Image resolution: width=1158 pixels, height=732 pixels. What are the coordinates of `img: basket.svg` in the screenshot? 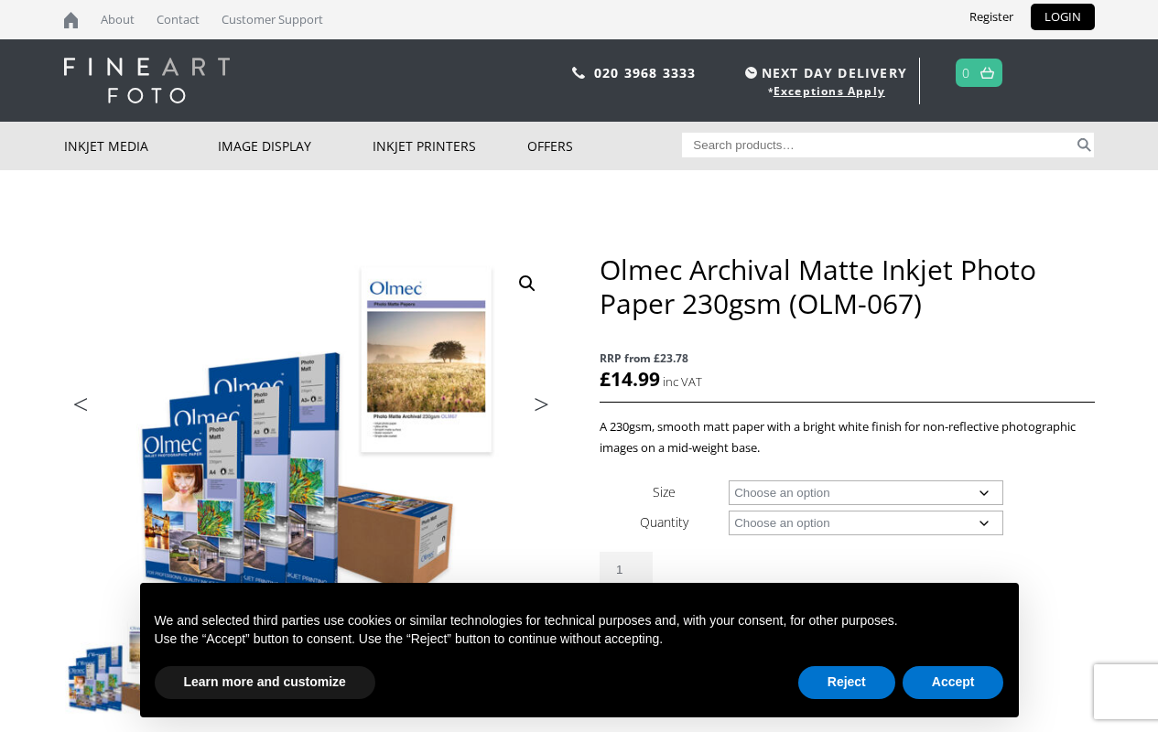 It's located at (987, 72).